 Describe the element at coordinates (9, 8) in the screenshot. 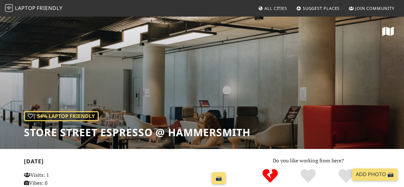

I see `img: LaptopFriendly` at that location.